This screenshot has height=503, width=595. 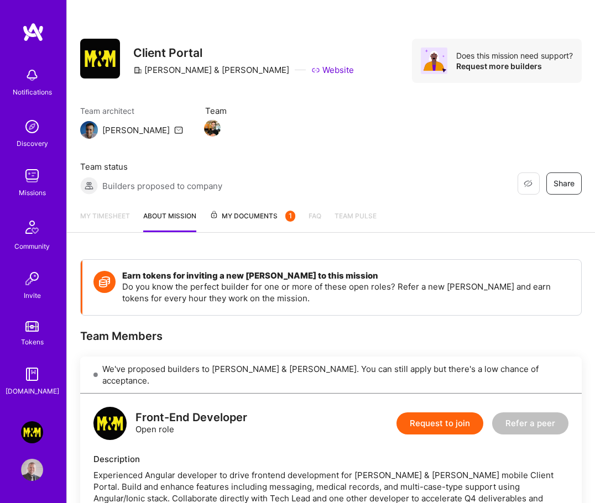 I want to click on img: guide book, so click(x=32, y=374).